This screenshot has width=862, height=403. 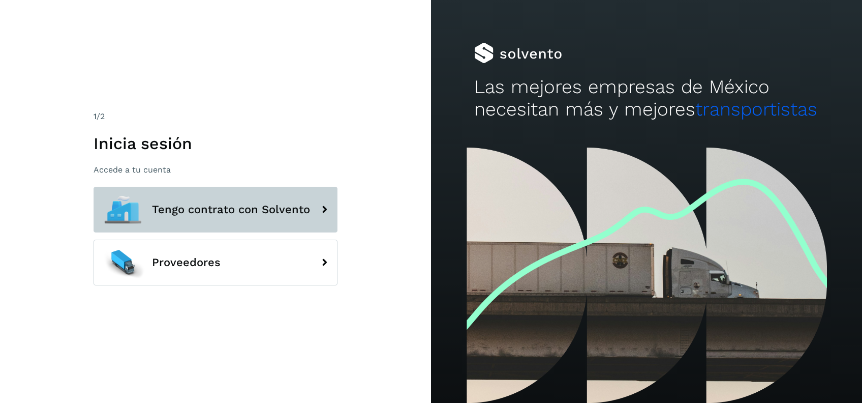 What do you see at coordinates (646, 98) in the screenshot?
I see `h2: Las mejores empresas de México necesitan más y mejores` at bounding box center [646, 98].